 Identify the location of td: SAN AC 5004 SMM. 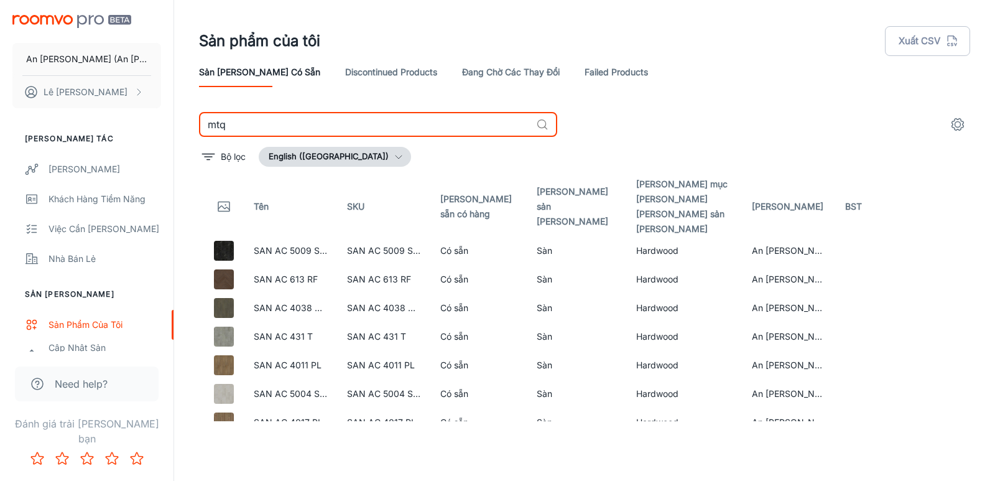
(384, 394).